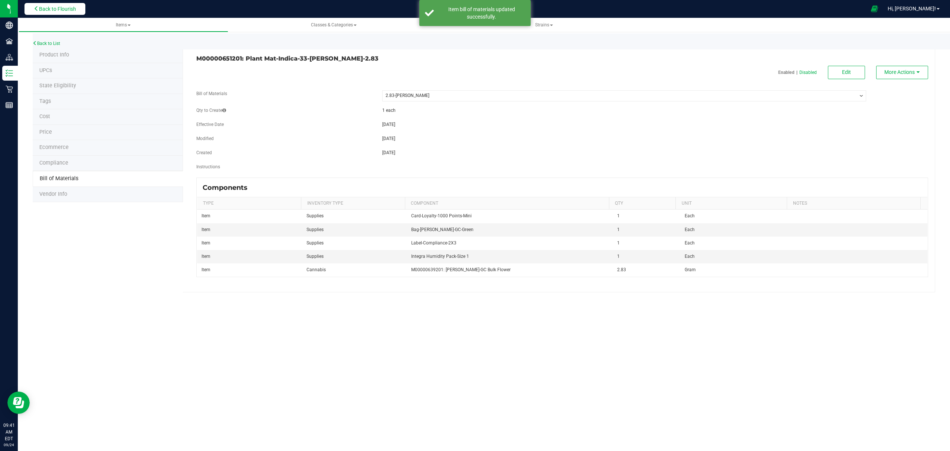 The image size is (950, 451). What do you see at coordinates (9, 89) in the screenshot?
I see `inline-svg: Retail` at bounding box center [9, 89].